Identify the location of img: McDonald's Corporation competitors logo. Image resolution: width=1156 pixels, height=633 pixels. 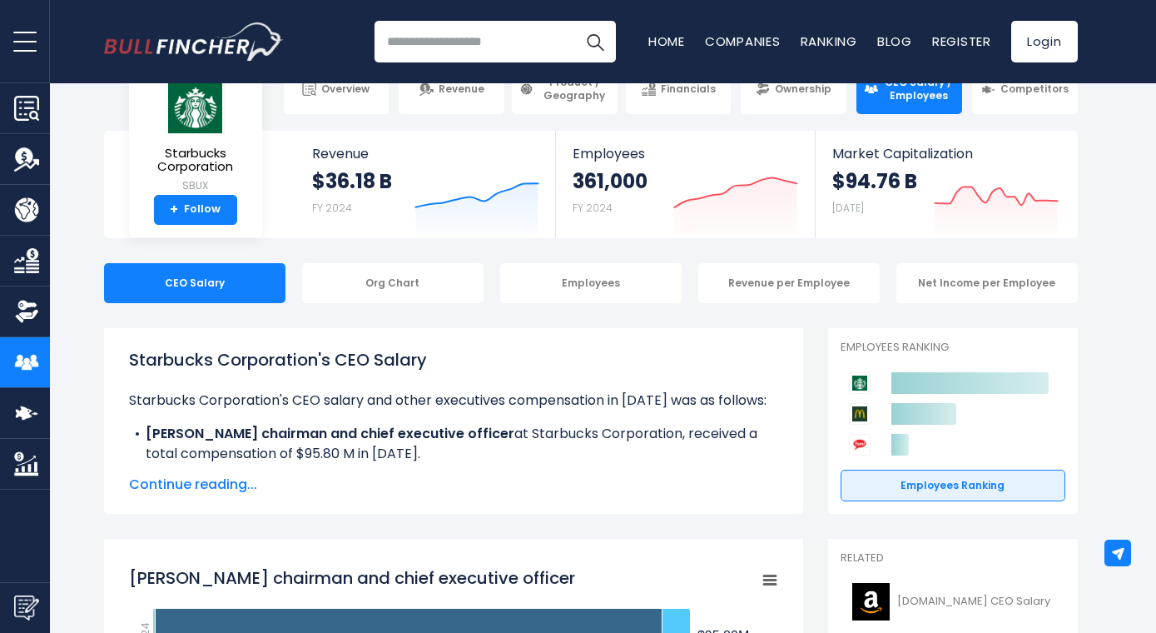
(860, 414).